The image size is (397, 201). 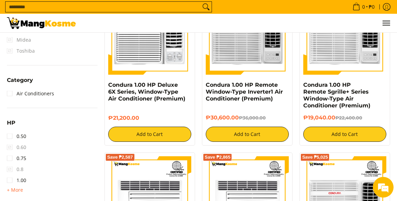 I want to click on a: Condura 1.00 HP Deluxe 6X Series, Window-Type Air Conditioner (Premium), so click(x=147, y=92).